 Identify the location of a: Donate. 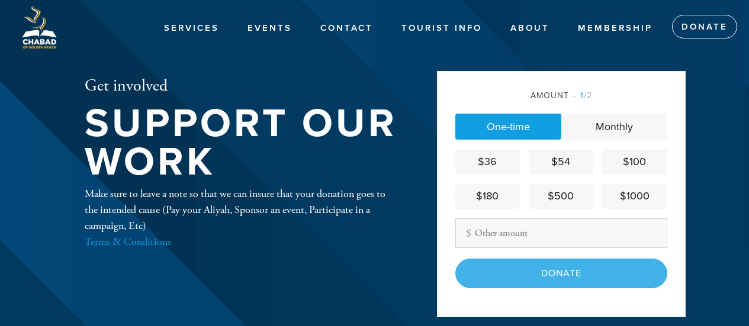
(704, 27).